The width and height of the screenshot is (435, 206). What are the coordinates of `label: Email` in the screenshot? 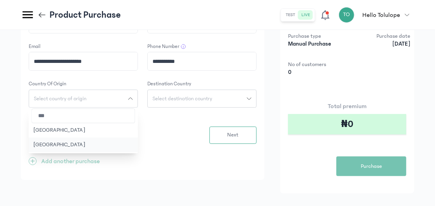 It's located at (35, 47).